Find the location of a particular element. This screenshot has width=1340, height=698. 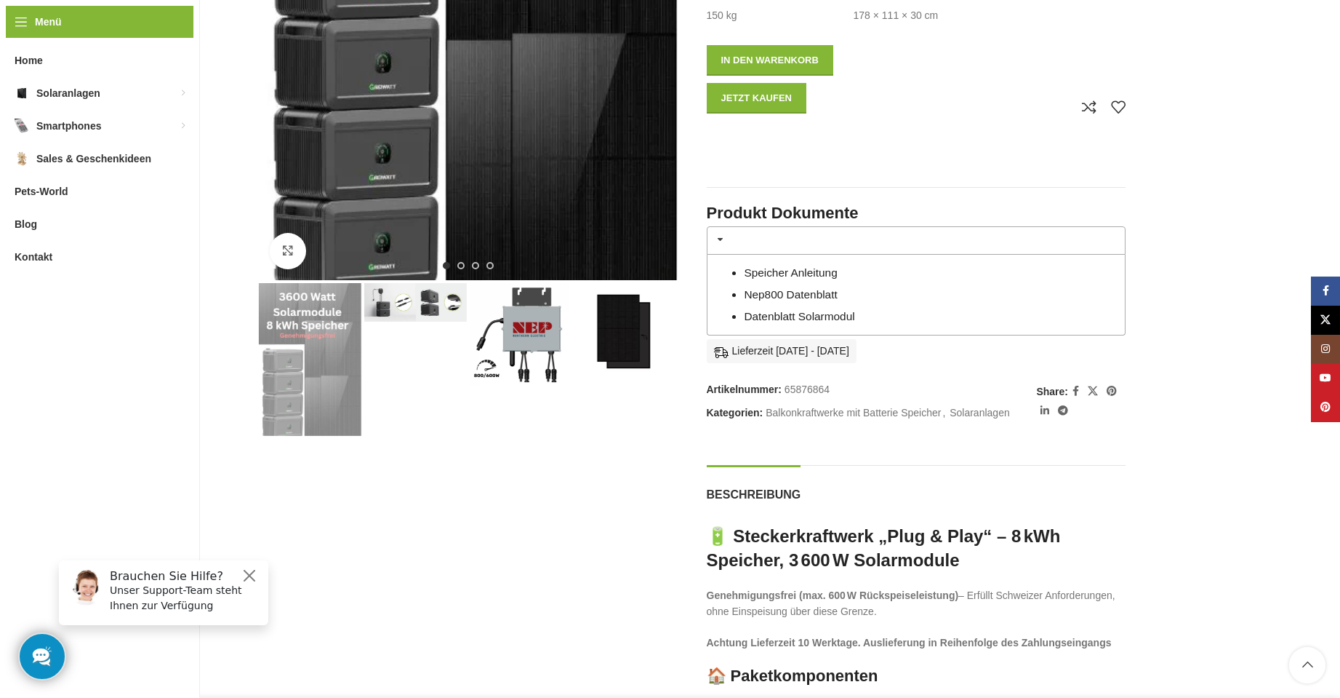

span: 65876864 is located at coordinates (807, 389).